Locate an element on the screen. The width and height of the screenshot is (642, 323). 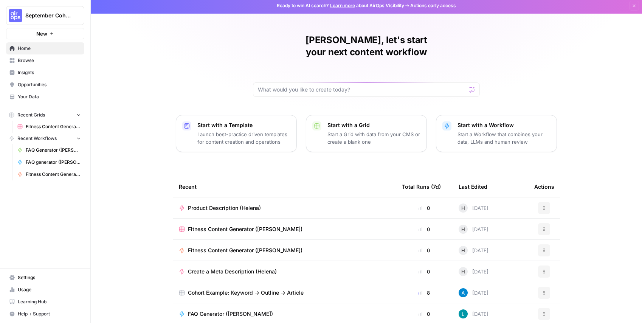
span: Actions early access is located at coordinates (433, 6).